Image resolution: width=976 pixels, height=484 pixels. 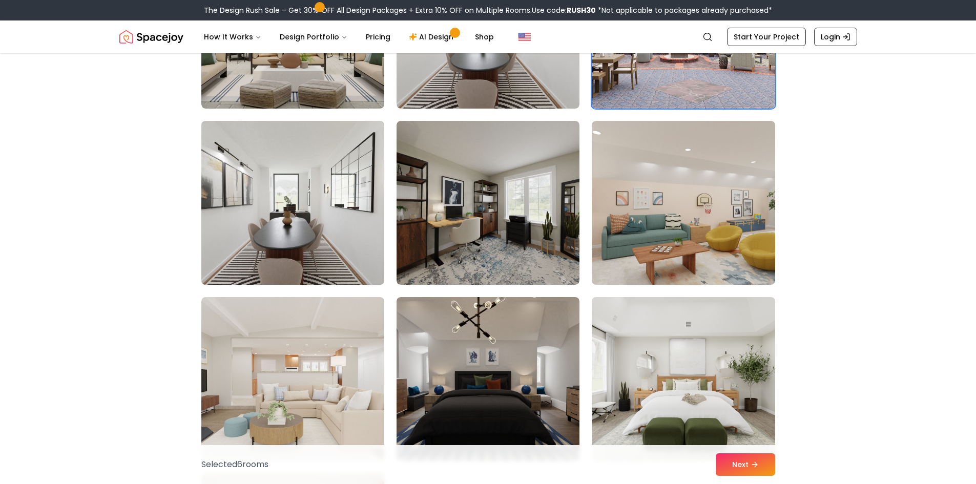 What do you see at coordinates (488, 379) in the screenshot?
I see `img: Room room-98` at bounding box center [488, 379].